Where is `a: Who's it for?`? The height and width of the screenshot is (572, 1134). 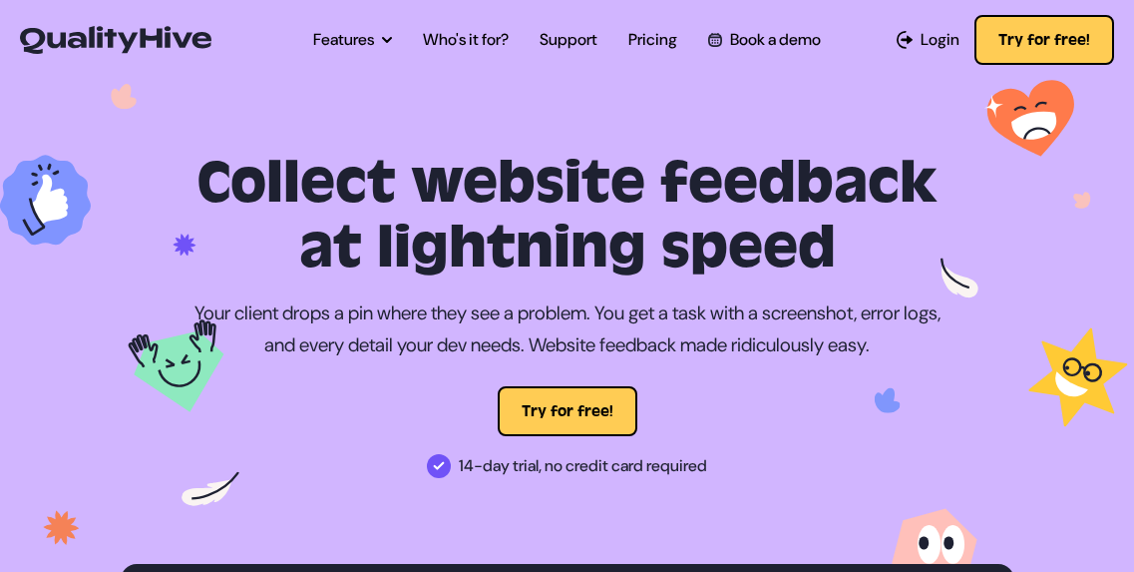
a: Who's it for? is located at coordinates (466, 40).